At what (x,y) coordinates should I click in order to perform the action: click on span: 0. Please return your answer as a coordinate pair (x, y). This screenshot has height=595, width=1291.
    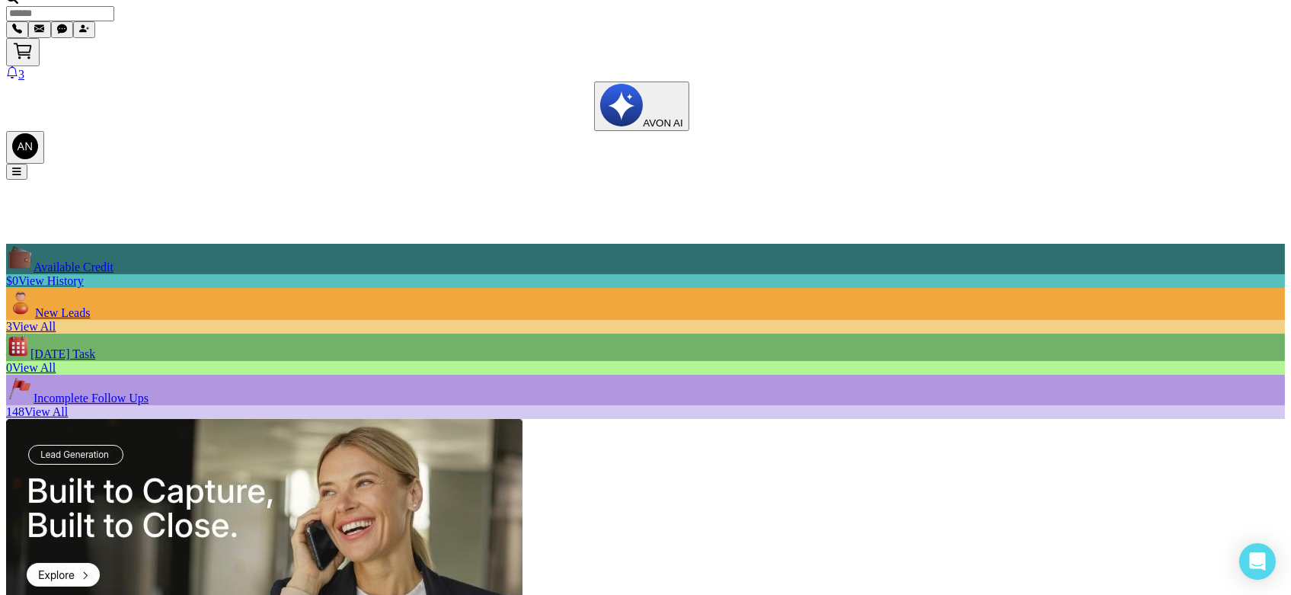
    Looking at the image, I should click on (9, 367).